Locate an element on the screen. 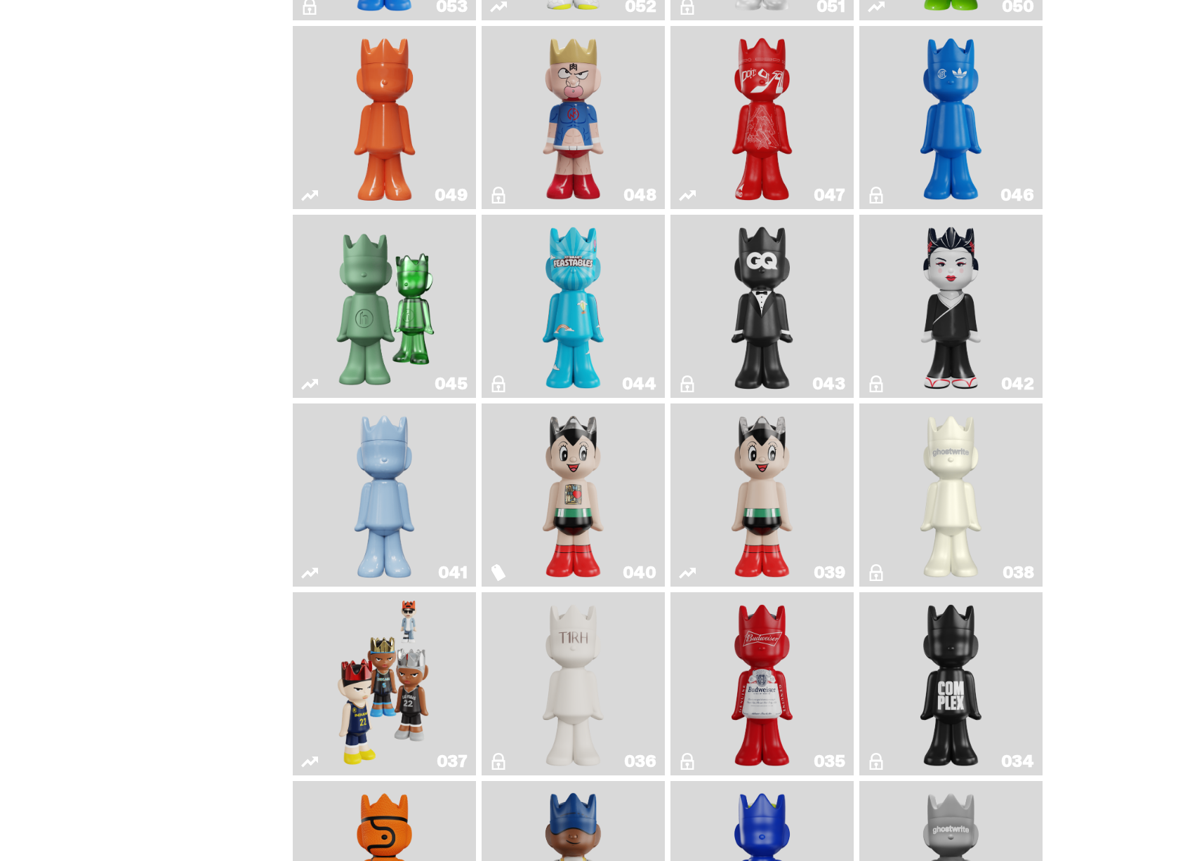 The width and height of the screenshot is (1197, 861). a: Game Face (2024) is located at coordinates (384, 684).